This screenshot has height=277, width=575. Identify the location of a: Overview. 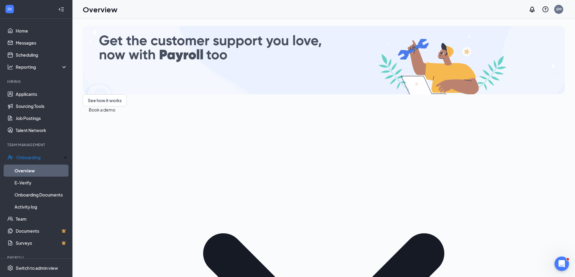
(41, 171).